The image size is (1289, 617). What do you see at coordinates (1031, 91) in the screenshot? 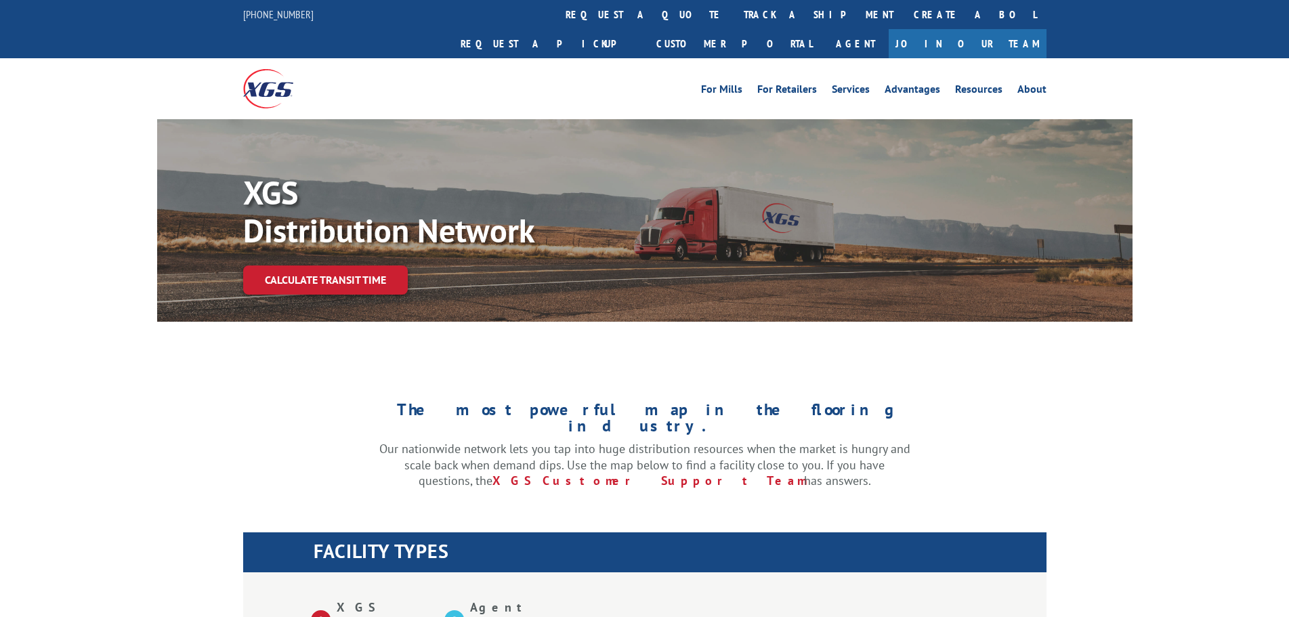
I see `a: About` at bounding box center [1031, 91].